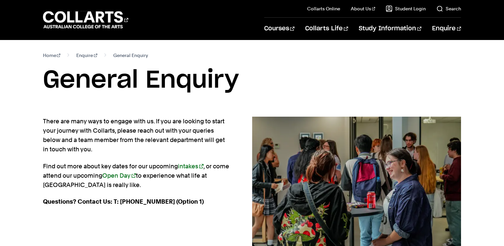  What do you see at coordinates (86, 20) in the screenshot?
I see `div: Go to homepage` at bounding box center [86, 20].